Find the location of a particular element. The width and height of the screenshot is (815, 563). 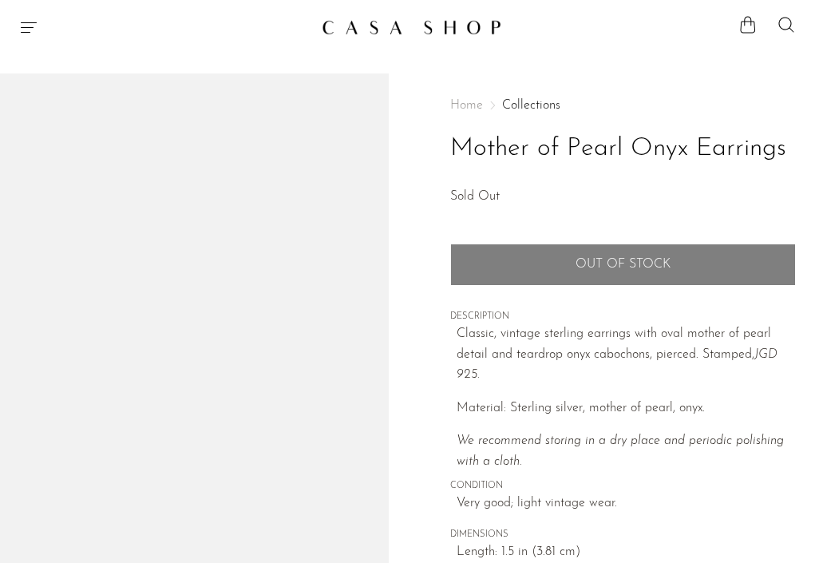

h1: Mother of Pearl Onyx Earrings is located at coordinates (622, 148).